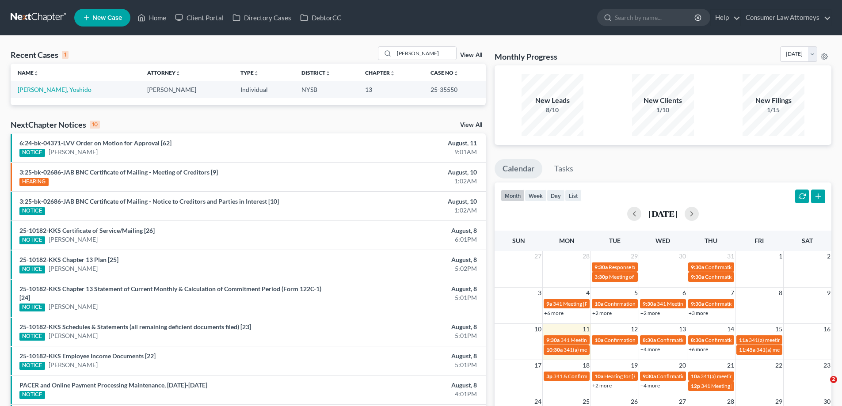 The image size is (842, 406). Describe the element at coordinates (554, 350) in the screenshot. I see `span: 10:30a` at that location.